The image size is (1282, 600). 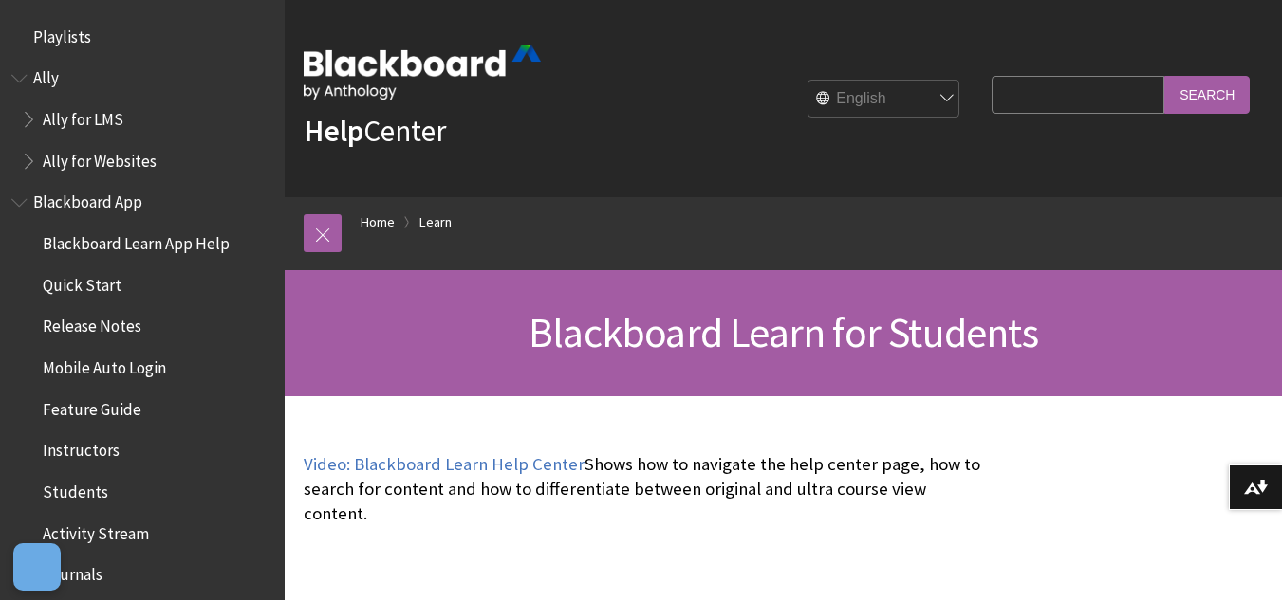 What do you see at coordinates (642, 489) in the screenshot?
I see `p: Shows how to navigate the help center page, how to search for content and how to differentiate be...` at bounding box center [642, 489].